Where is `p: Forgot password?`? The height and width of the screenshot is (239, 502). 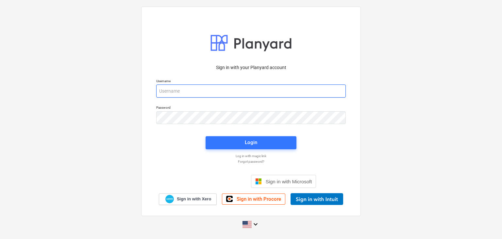 p: Forgot password? is located at coordinates (251, 161).